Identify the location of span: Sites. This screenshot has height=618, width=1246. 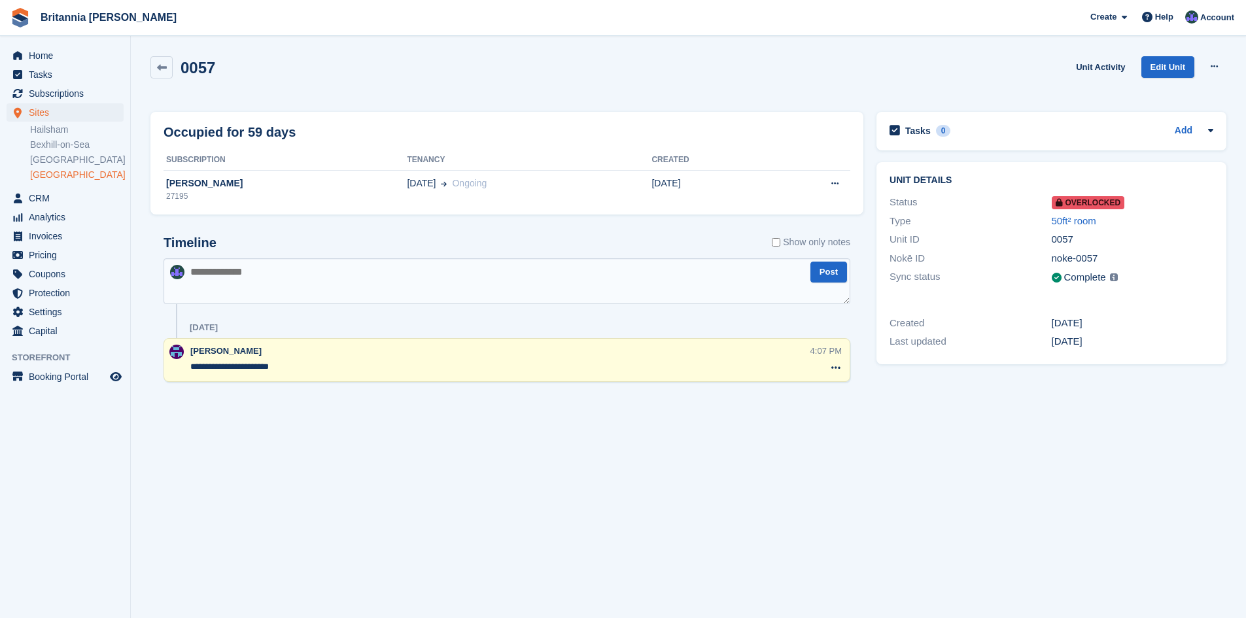
(68, 112).